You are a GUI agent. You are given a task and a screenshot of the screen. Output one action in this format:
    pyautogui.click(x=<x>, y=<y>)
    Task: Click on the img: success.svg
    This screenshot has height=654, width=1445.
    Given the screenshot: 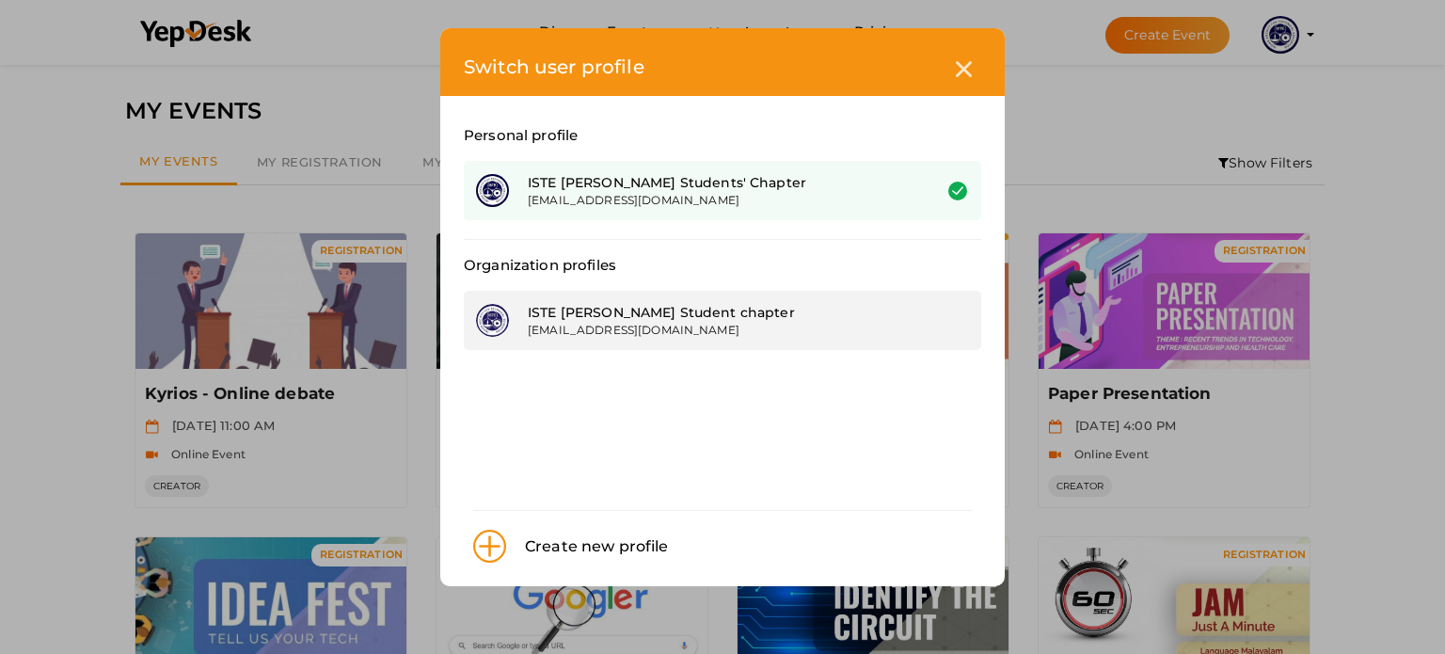 What is the action you would take?
    pyautogui.click(x=958, y=191)
    